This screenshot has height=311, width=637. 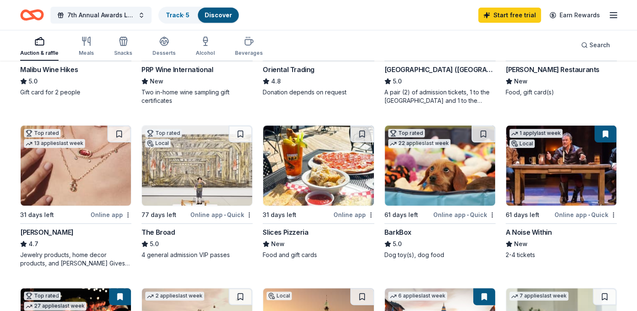 I want to click on div: Gift card for 2 people, so click(x=76, y=92).